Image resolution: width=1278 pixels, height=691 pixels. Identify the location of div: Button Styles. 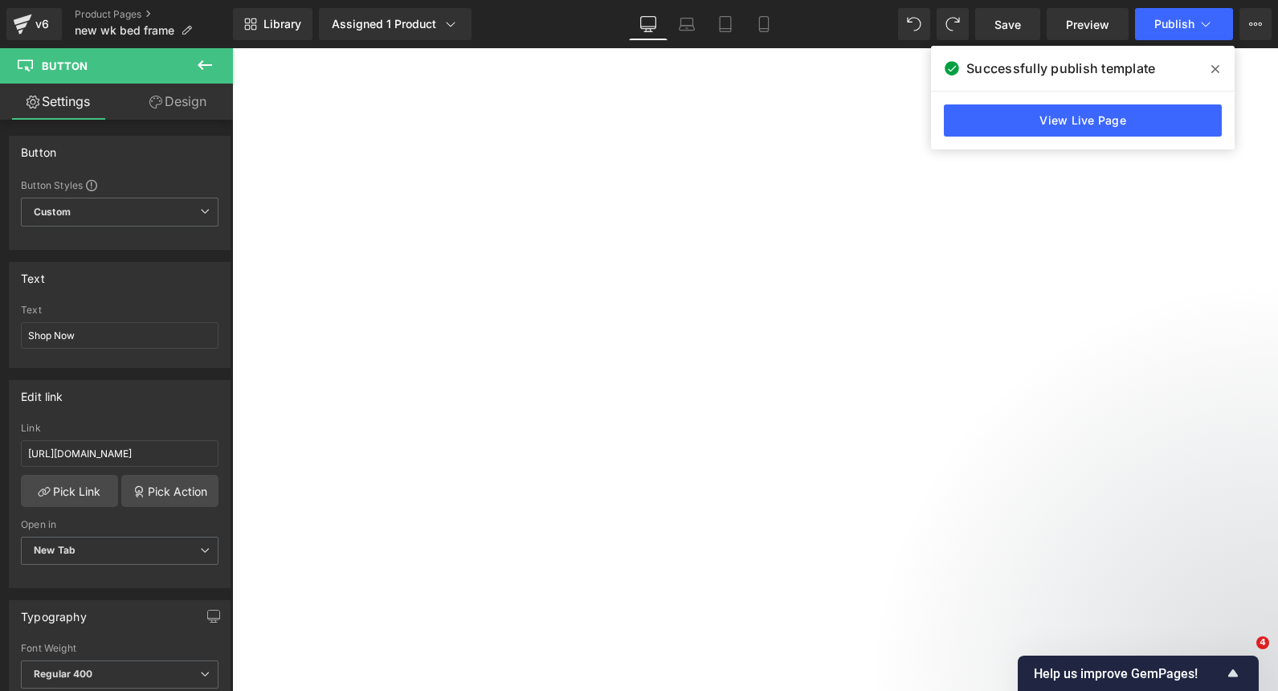
(120, 185).